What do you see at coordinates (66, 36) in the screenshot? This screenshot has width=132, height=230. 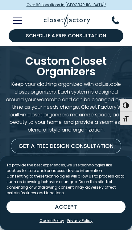 I see `a: Schedule a Free Consultation` at bounding box center [66, 36].